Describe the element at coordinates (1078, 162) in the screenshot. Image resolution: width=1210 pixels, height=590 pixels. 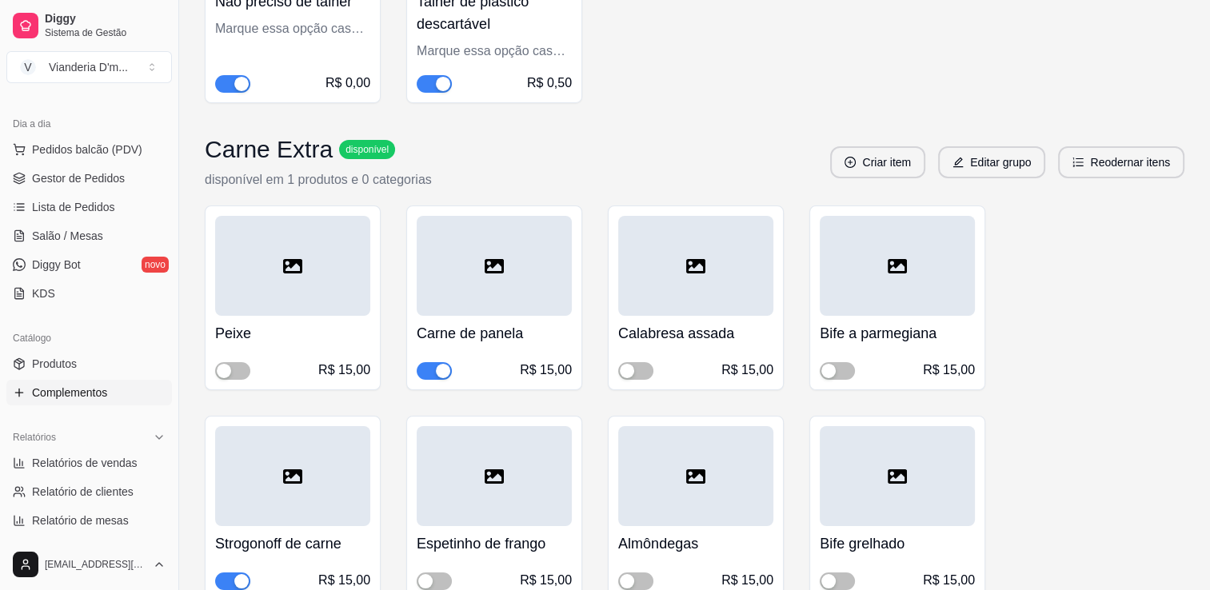
I see `span: ordered-list` at that location.